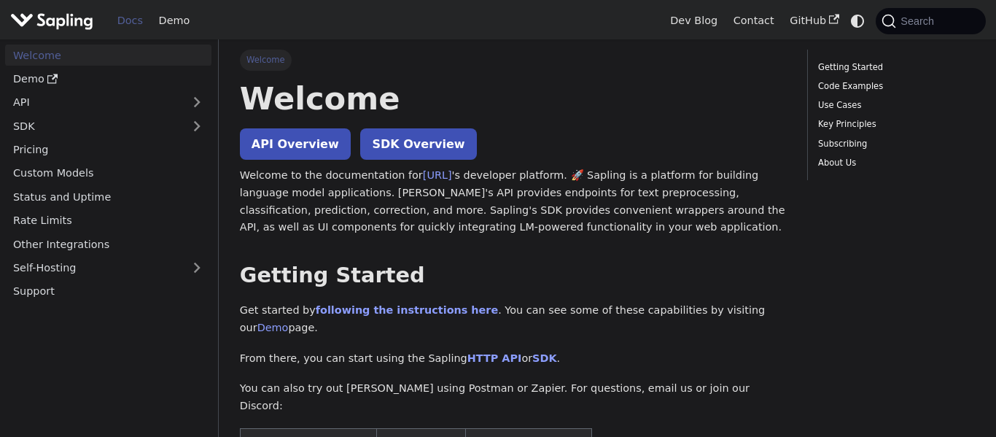  Describe the element at coordinates (295, 144) in the screenshot. I see `a: API Overview` at that location.